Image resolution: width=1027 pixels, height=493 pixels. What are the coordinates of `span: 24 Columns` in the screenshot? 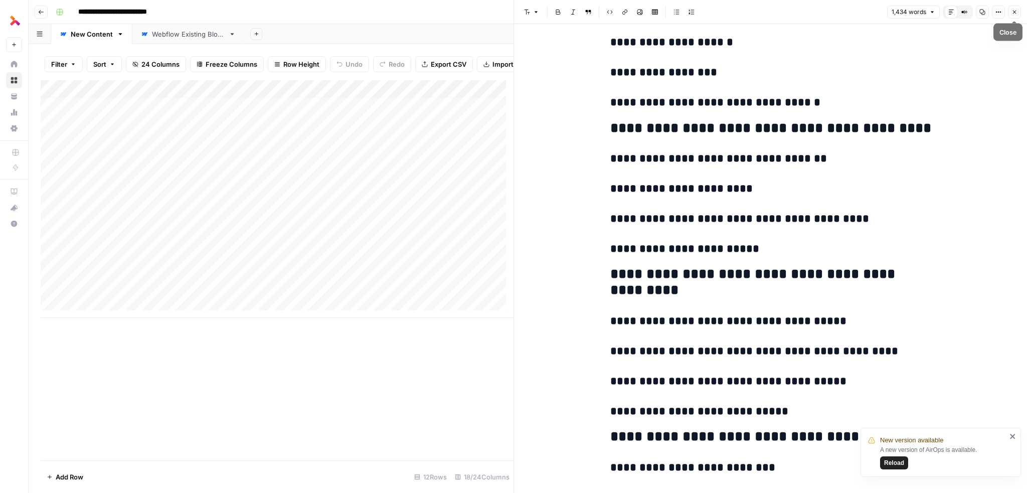 It's located at (160, 64).